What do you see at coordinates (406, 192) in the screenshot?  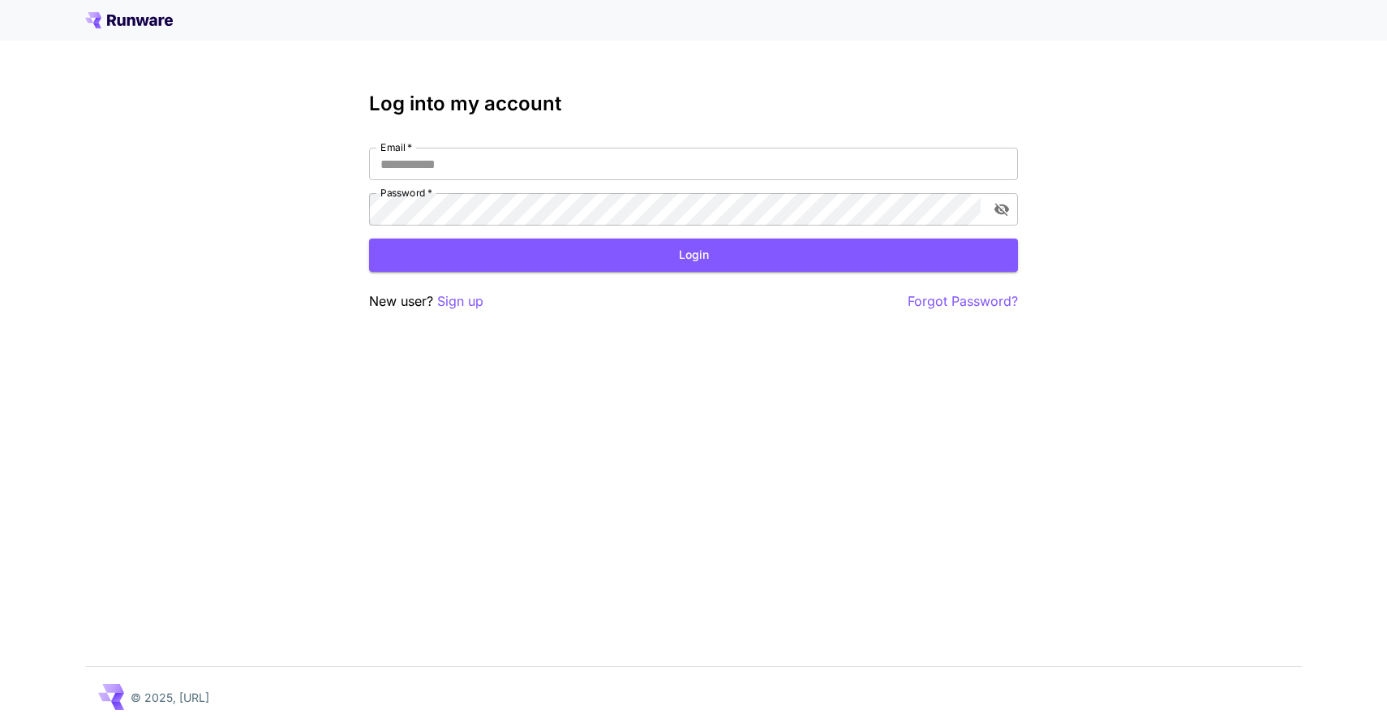 I see `label: Password` at bounding box center [406, 192].